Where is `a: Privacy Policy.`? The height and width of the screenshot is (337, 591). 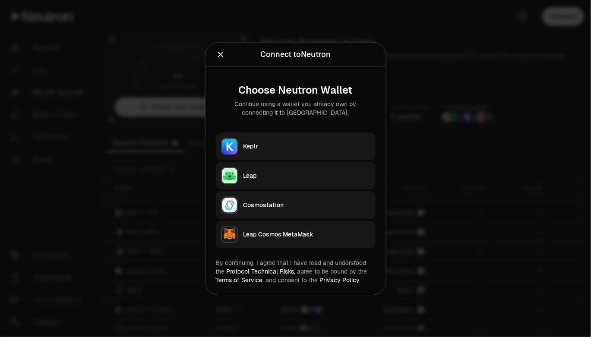
a: Privacy Policy. is located at coordinates (340, 280).